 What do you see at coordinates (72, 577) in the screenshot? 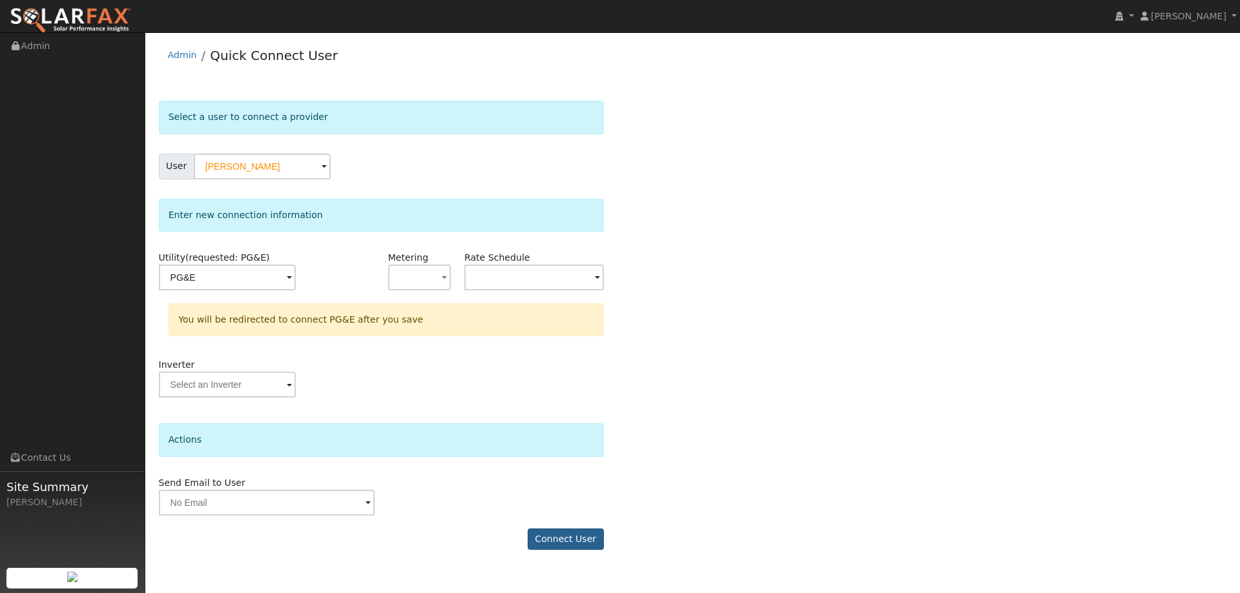
I see `img: retrieve` at bounding box center [72, 577].